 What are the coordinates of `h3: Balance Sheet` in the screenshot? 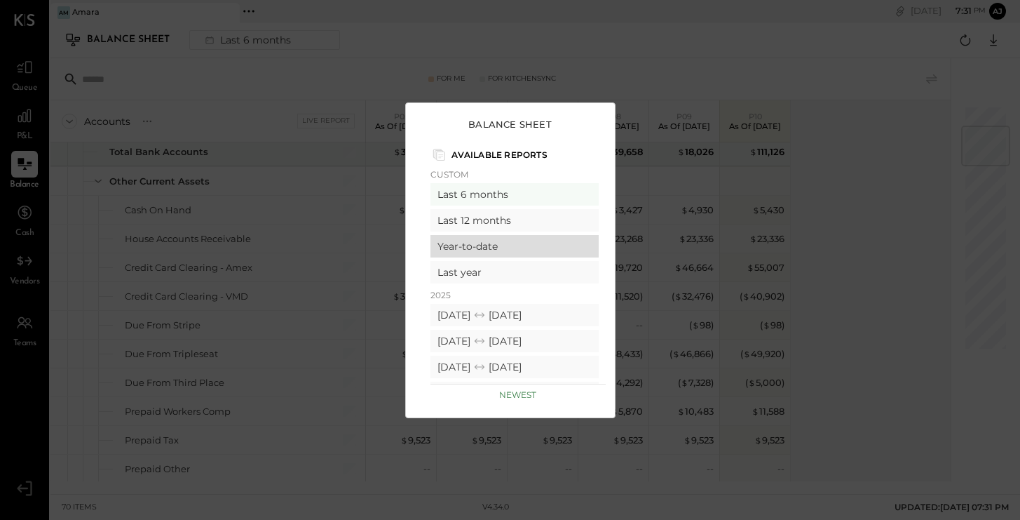 It's located at (510, 124).